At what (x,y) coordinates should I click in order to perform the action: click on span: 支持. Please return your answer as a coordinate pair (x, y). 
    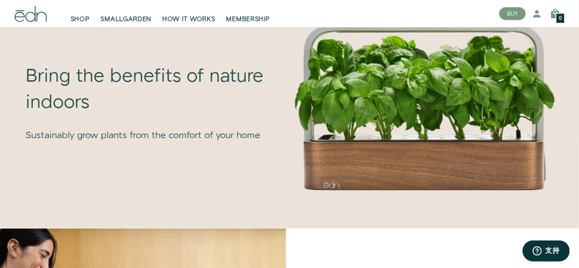
    Looking at the image, I should click on (30, 10).